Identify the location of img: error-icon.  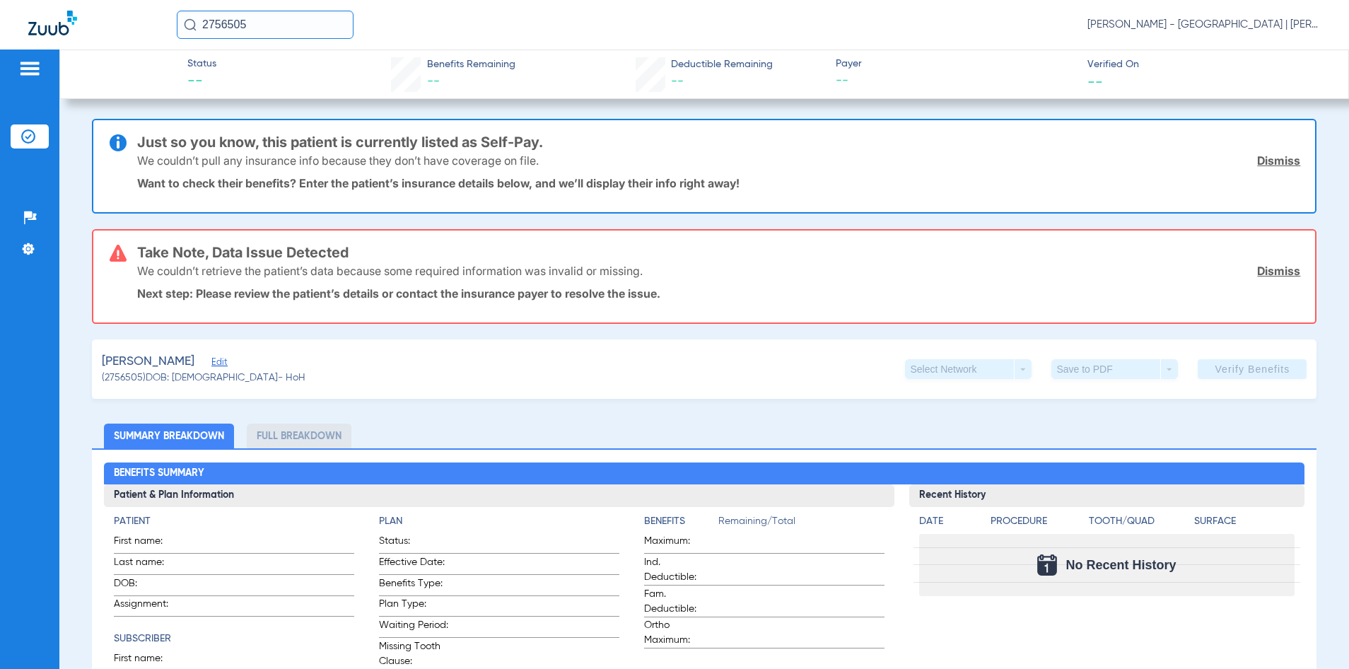
(118, 253).